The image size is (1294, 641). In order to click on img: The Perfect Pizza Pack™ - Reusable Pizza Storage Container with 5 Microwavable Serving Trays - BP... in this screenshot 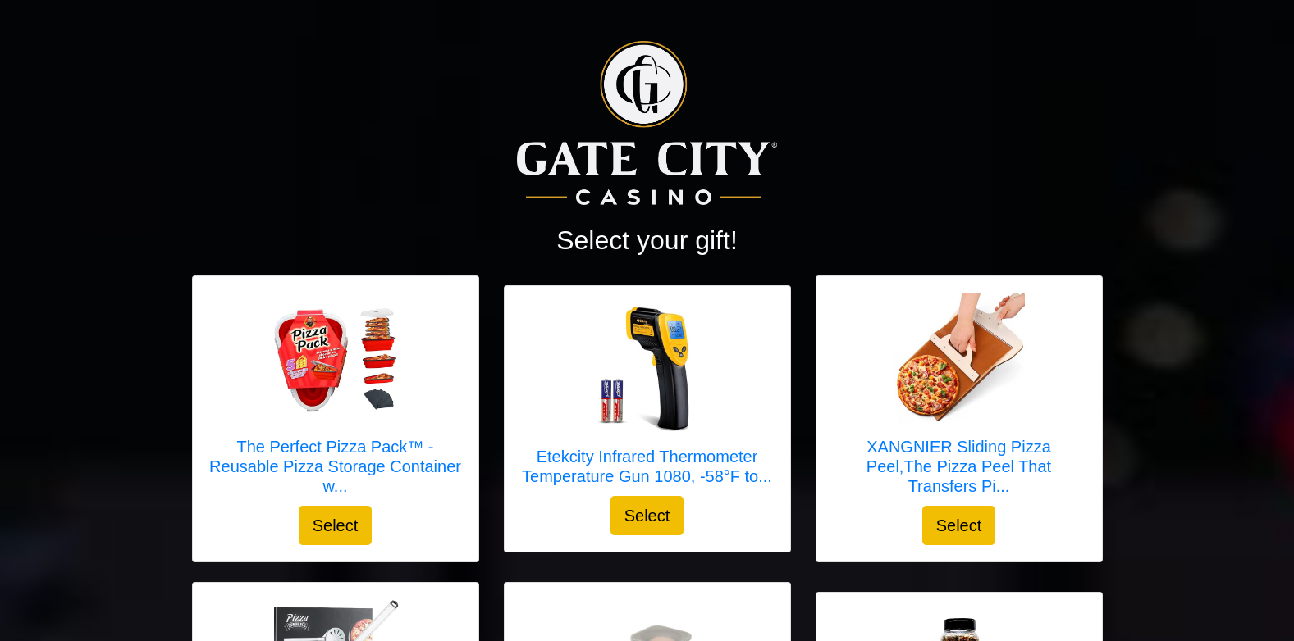, I will do `click(336, 359)`.